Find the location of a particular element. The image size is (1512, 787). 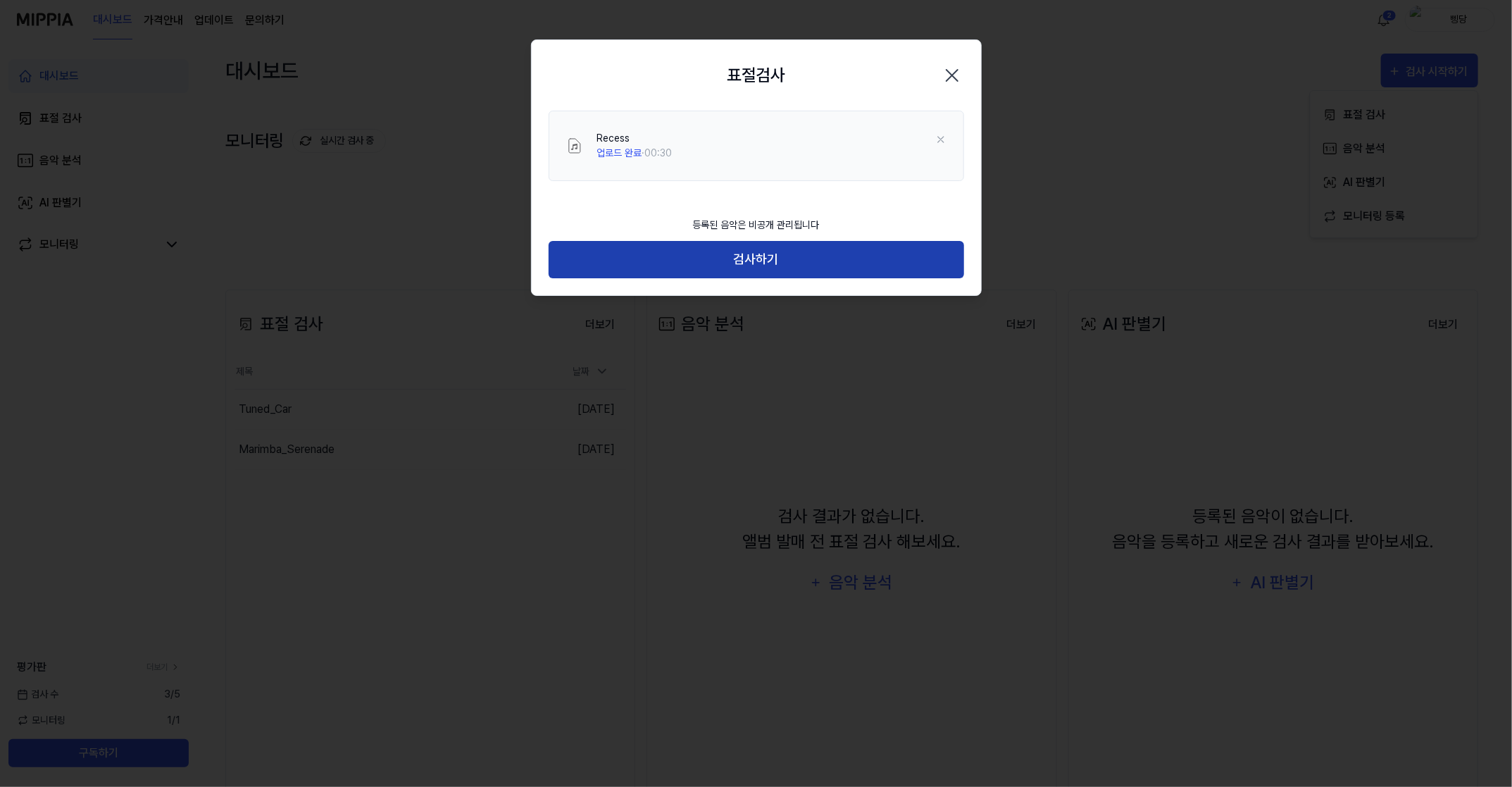

span: 업로드 완료 is located at coordinates (620, 153).